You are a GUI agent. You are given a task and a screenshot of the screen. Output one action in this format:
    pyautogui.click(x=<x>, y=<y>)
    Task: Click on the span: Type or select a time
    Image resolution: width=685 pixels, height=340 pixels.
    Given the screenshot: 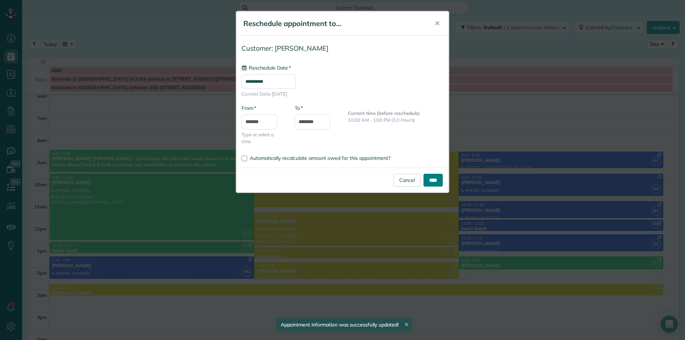 What is the action you would take?
    pyautogui.click(x=262, y=138)
    